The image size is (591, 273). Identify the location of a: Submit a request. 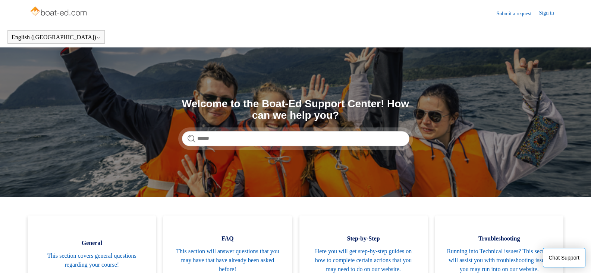
(518, 13).